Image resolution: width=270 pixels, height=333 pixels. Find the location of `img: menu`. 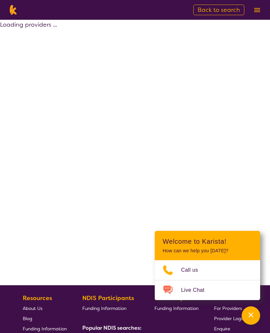

img: menu is located at coordinates (257, 10).